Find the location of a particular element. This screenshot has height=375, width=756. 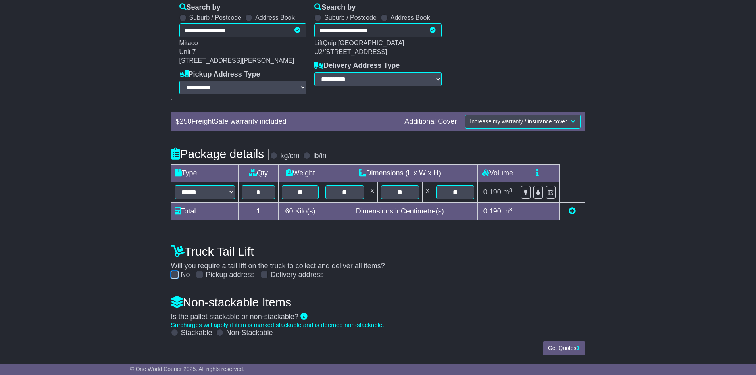

div: Will you require a tail lift on the truck to collect and deliver all items? is located at coordinates (378, 260).